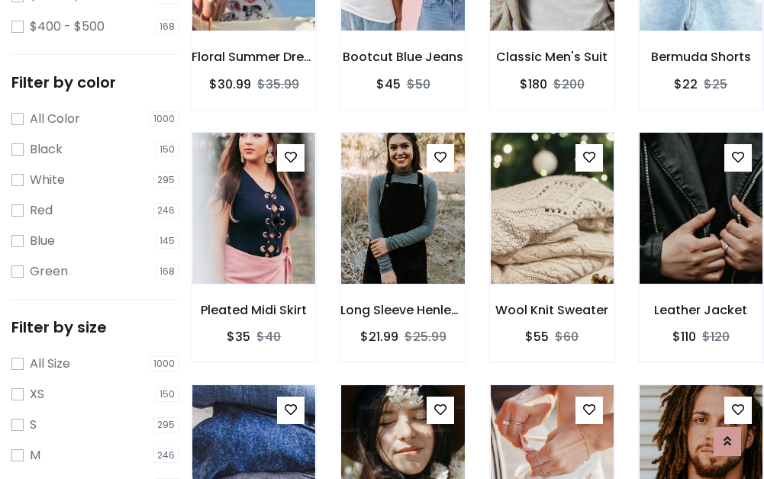  What do you see at coordinates (684, 337) in the screenshot?
I see `h6: $110` at bounding box center [684, 337].